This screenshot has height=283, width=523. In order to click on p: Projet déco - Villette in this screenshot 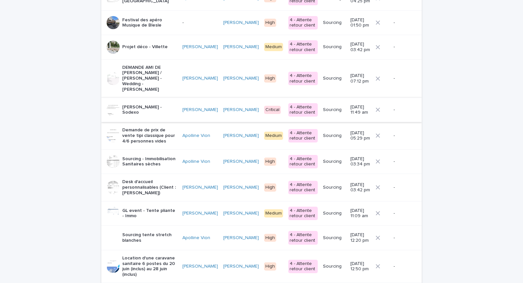, I will do `click(145, 47)`.